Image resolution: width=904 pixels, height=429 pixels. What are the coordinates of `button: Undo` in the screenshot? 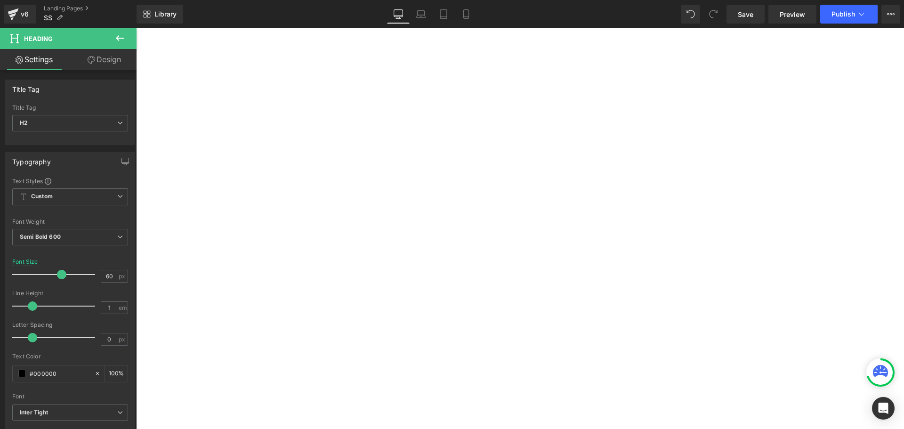 It's located at (691, 14).